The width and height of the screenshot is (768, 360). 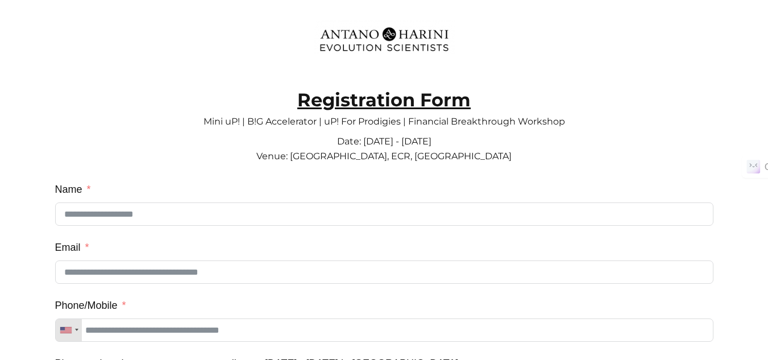 I want to click on label: Name, so click(x=73, y=189).